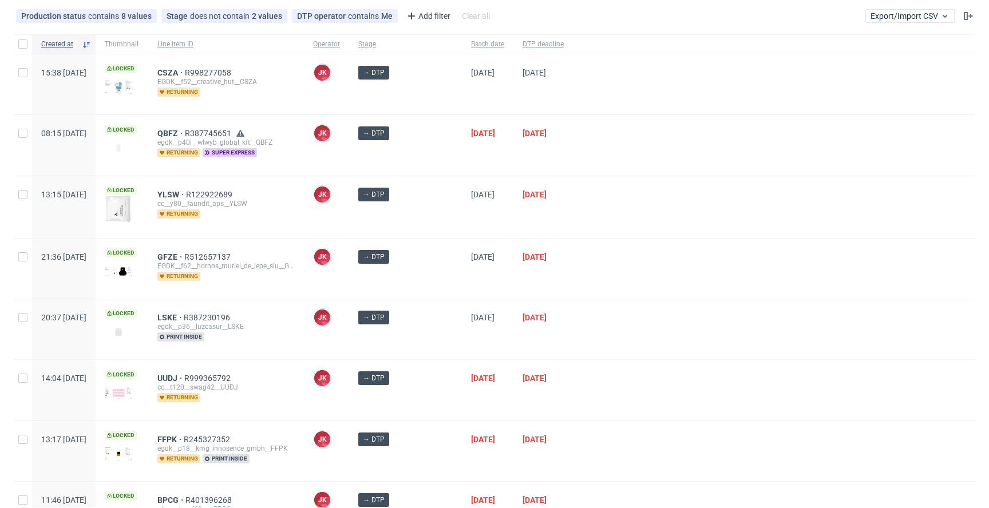  I want to click on span: Operator, so click(326, 44).